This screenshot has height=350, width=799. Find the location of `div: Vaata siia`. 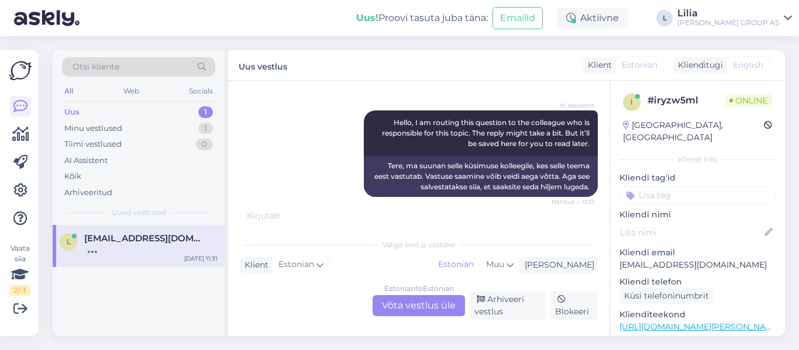

div: Vaata siia is located at coordinates (20, 270).